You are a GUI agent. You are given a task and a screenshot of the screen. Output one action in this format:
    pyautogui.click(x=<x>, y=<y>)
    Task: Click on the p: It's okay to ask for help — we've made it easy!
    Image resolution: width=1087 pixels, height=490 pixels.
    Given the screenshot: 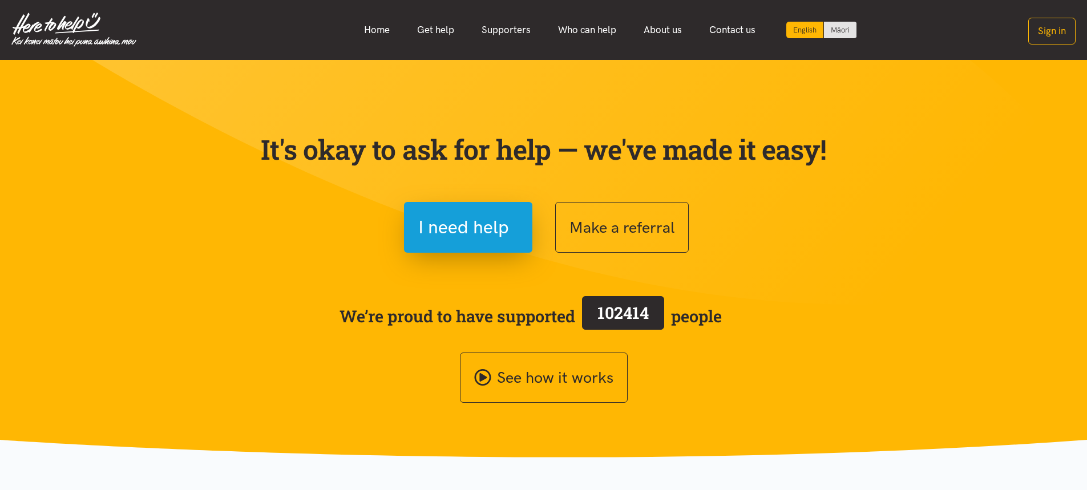 What is the action you would take?
    pyautogui.click(x=544, y=150)
    